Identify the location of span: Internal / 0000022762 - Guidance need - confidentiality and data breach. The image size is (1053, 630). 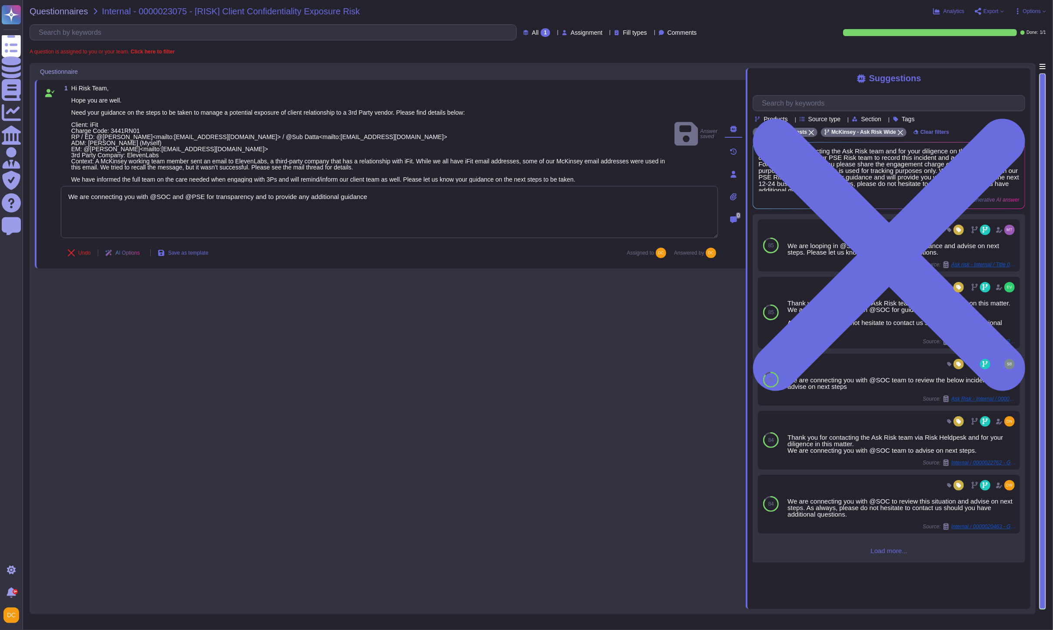
(984, 463).